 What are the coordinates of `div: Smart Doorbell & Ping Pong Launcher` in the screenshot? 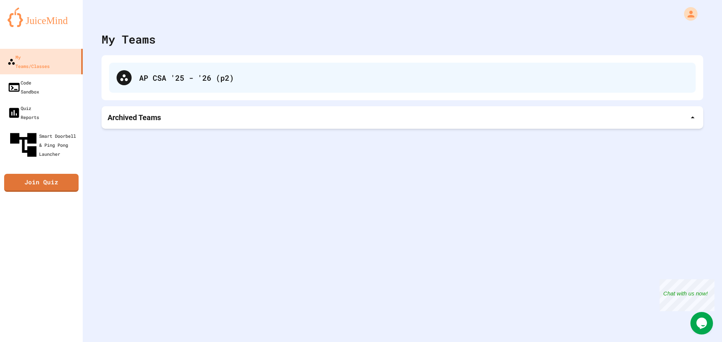 It's located at (44, 145).